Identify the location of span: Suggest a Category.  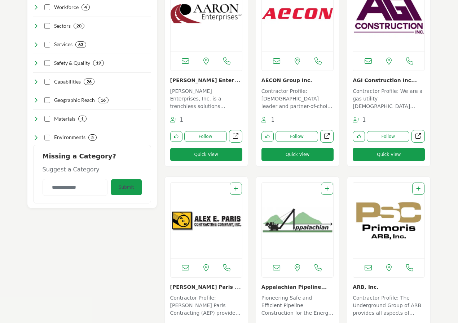
(71, 169).